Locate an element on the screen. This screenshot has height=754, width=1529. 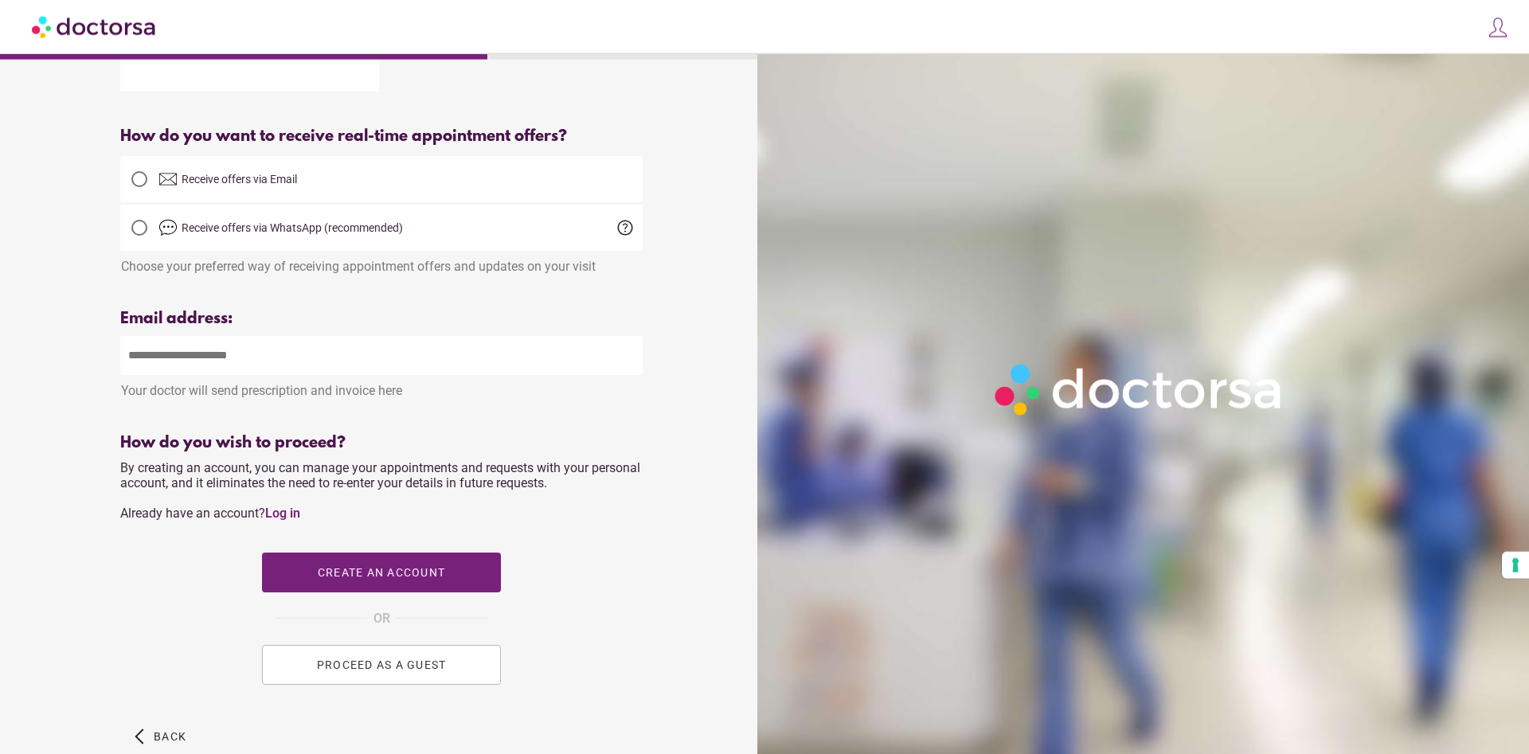
span: PROCEED AS A GUEST is located at coordinates (382, 665).